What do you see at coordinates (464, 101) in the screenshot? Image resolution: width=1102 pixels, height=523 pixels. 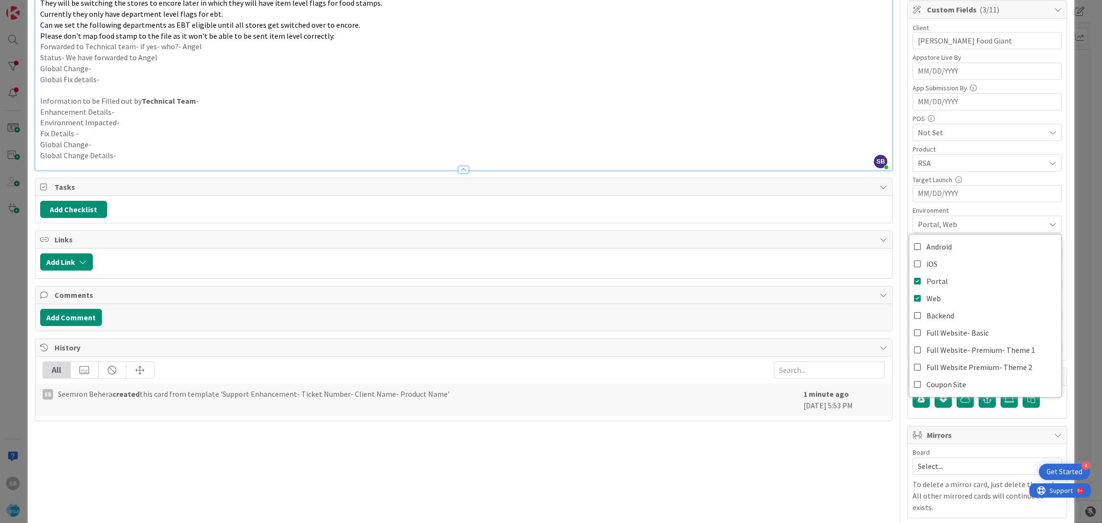 I see `p: Information to be Filled out by -` at bounding box center [464, 101].